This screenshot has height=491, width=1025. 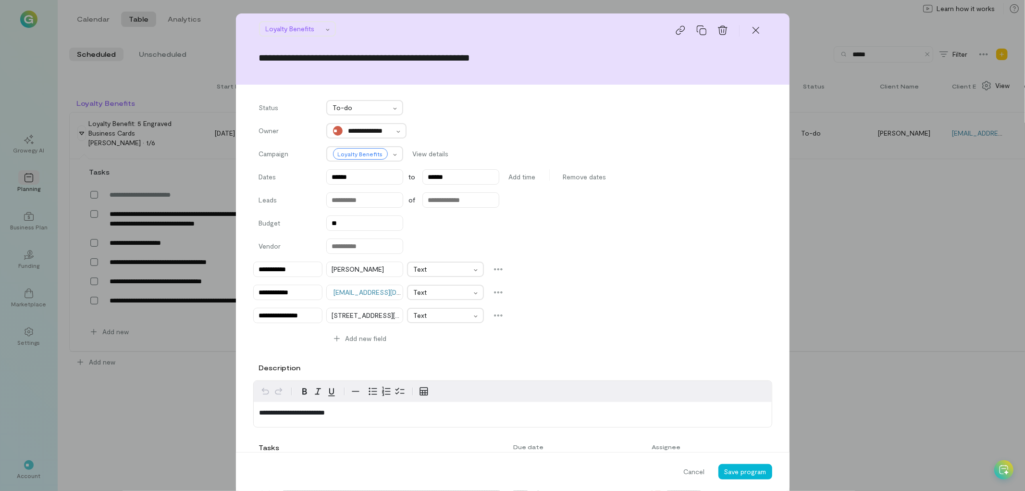 What do you see at coordinates (288, 109) in the screenshot?
I see `label: Status` at bounding box center [288, 109].